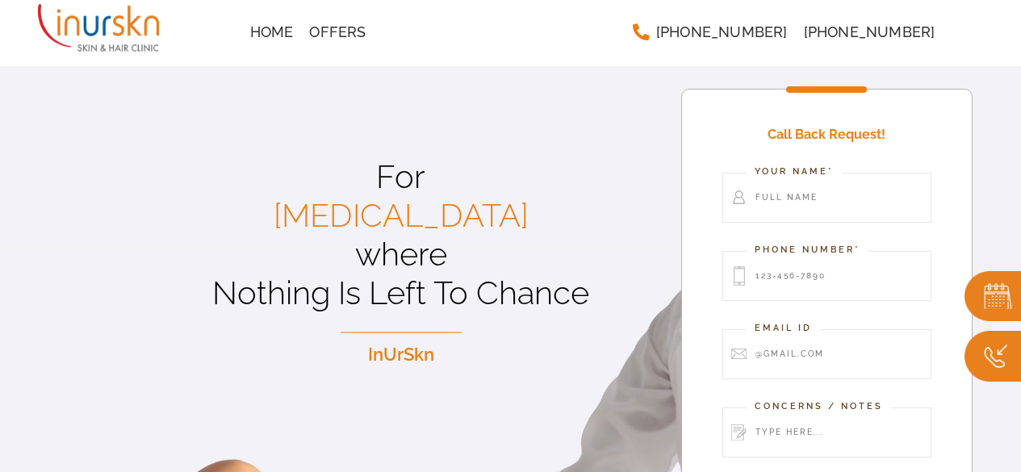  What do you see at coordinates (827, 135) in the screenshot?
I see `h4: Call Back Request!` at bounding box center [827, 135].